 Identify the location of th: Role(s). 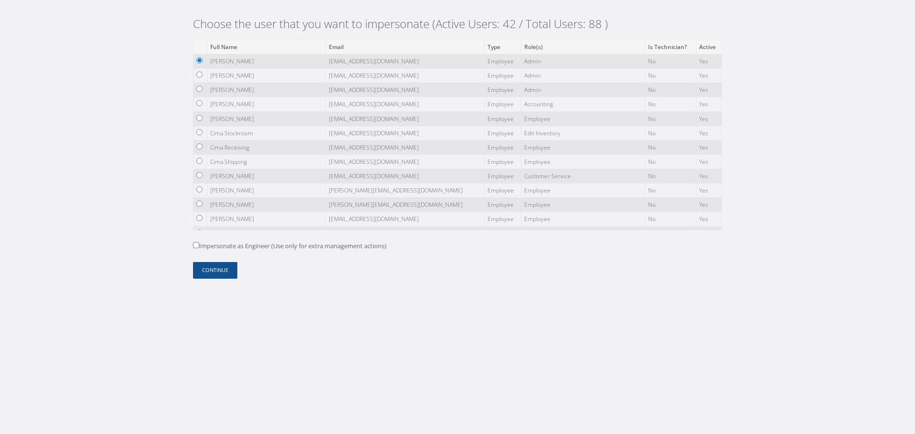
(584, 47).